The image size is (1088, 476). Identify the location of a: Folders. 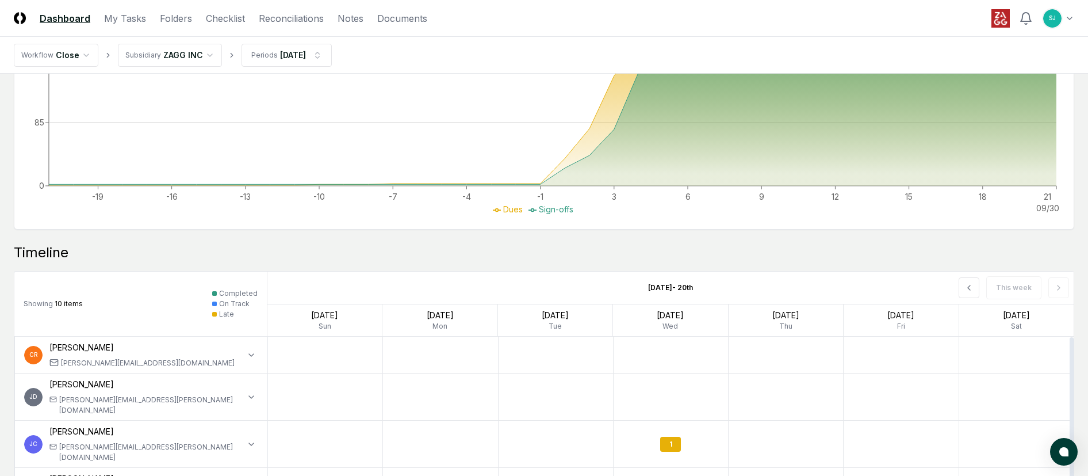
(176, 18).